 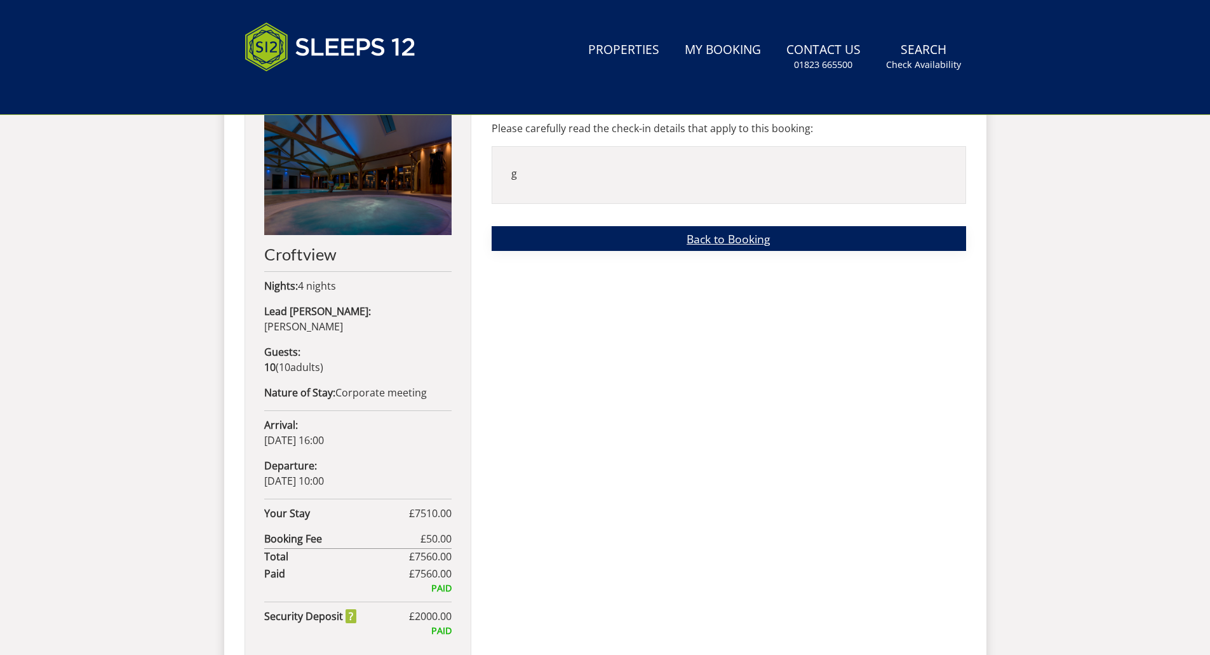 I want to click on small: 01823 665500, so click(x=823, y=65).